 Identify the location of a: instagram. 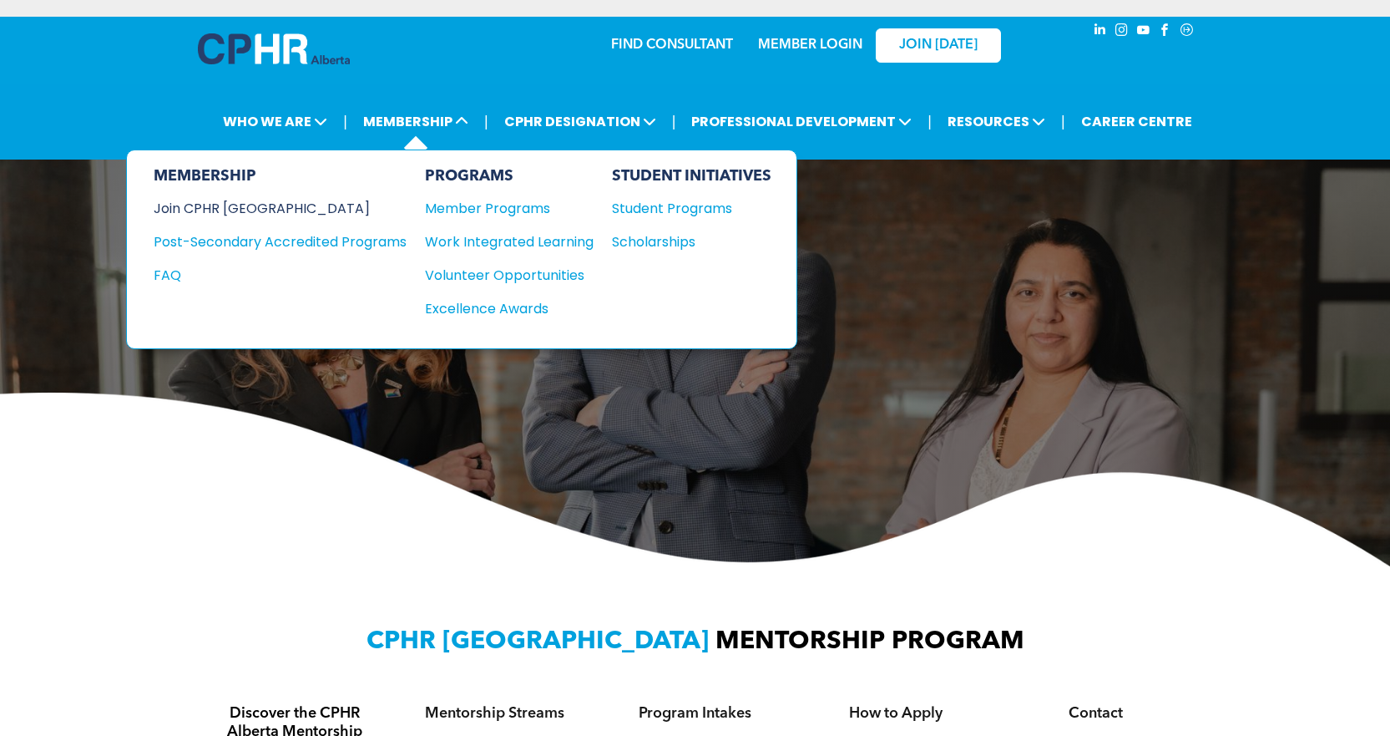
(1122, 32).